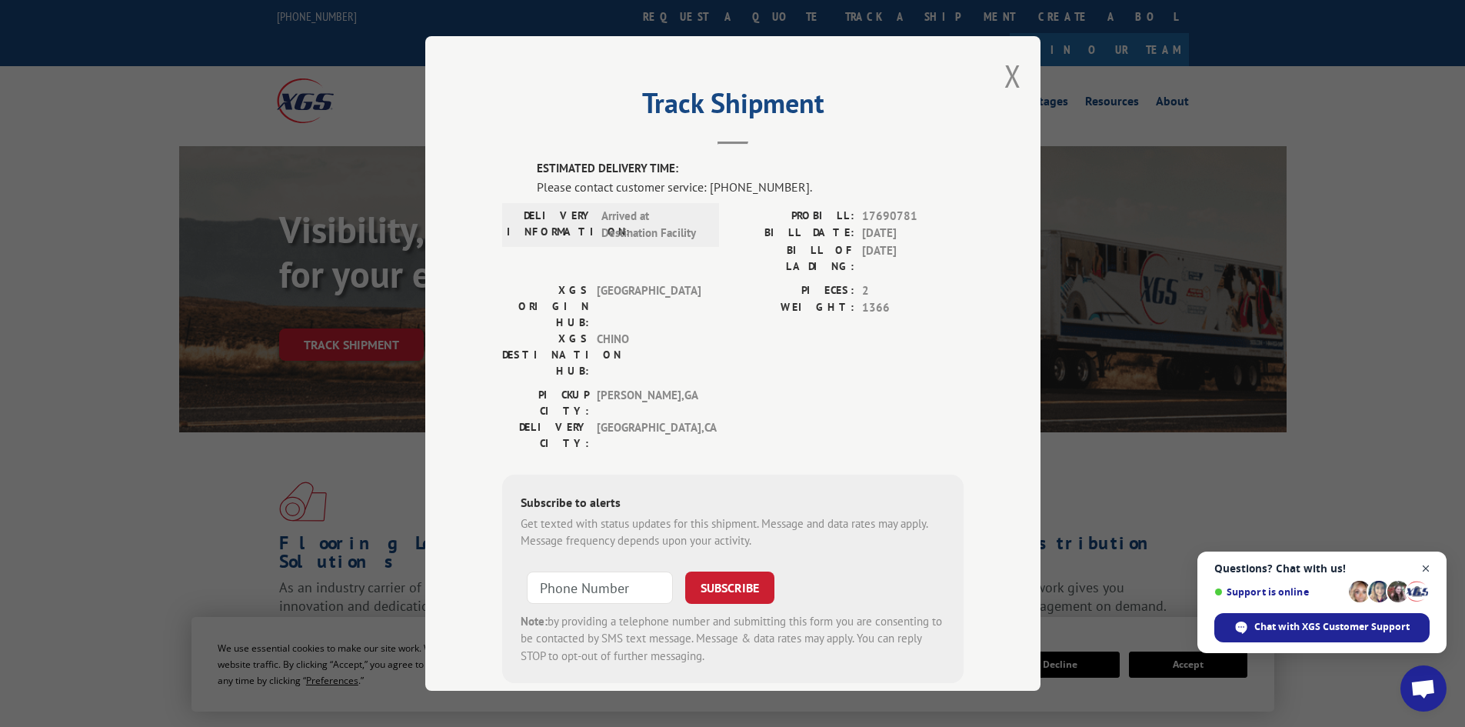 This screenshot has height=727, width=1465. I want to click on span: Support is online, so click(1279, 591).